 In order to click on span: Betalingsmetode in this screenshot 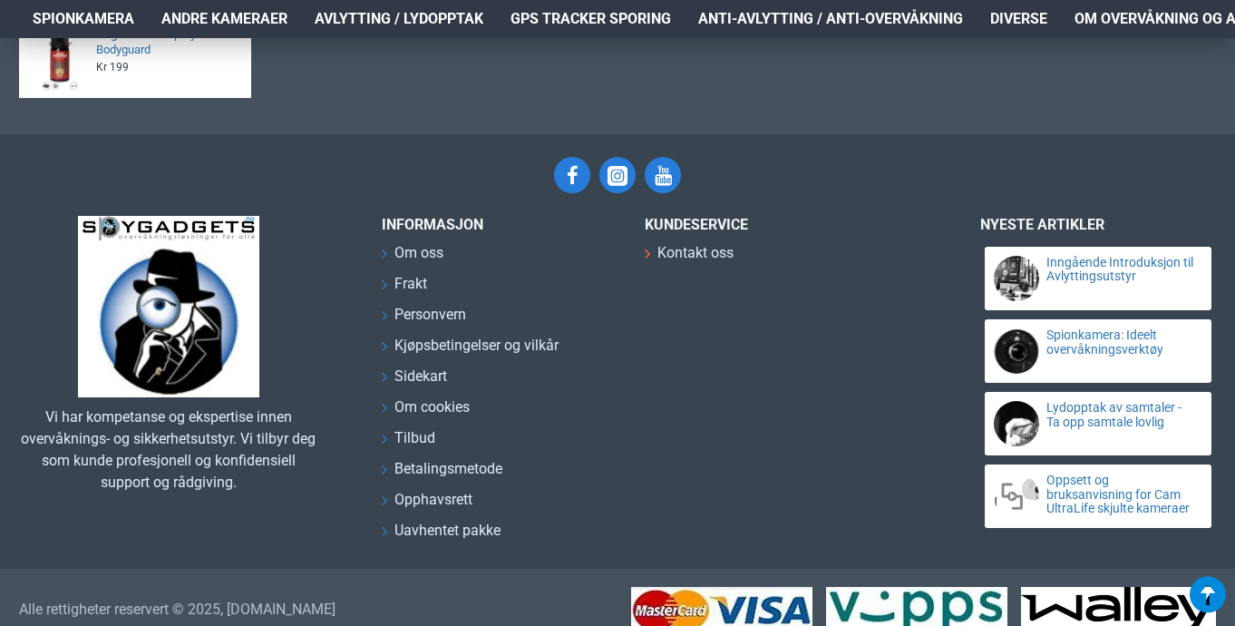, I will do `click(448, 469)`.